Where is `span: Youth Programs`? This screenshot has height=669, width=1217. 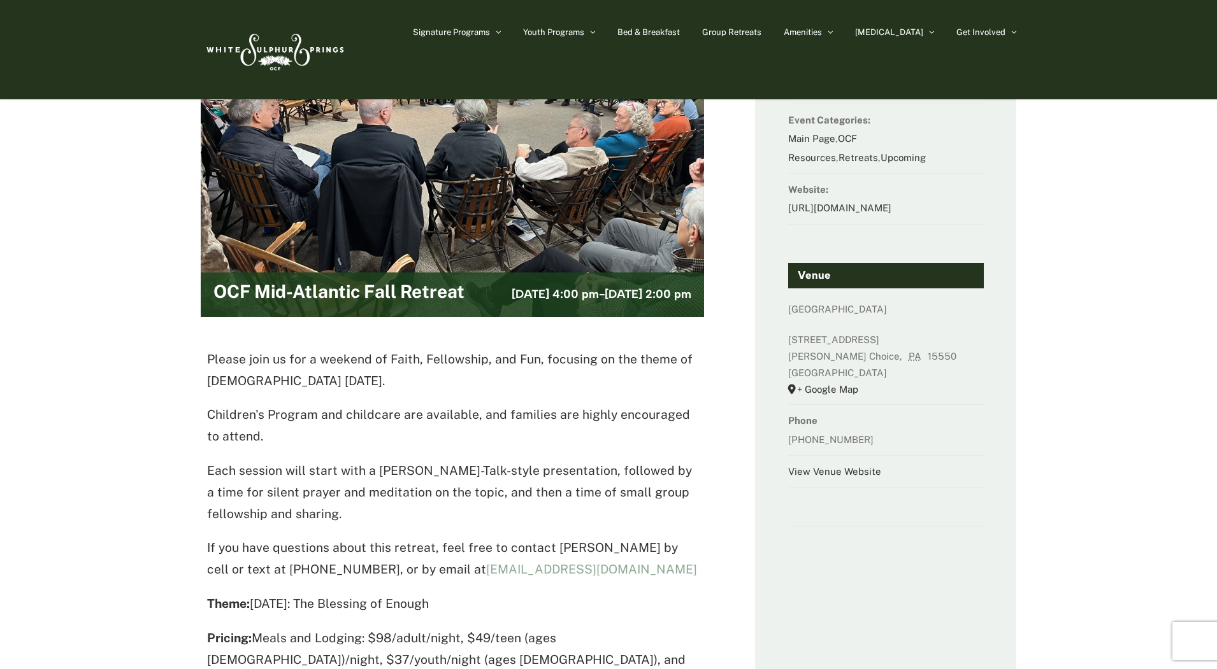
span: Youth Programs is located at coordinates (554, 32).